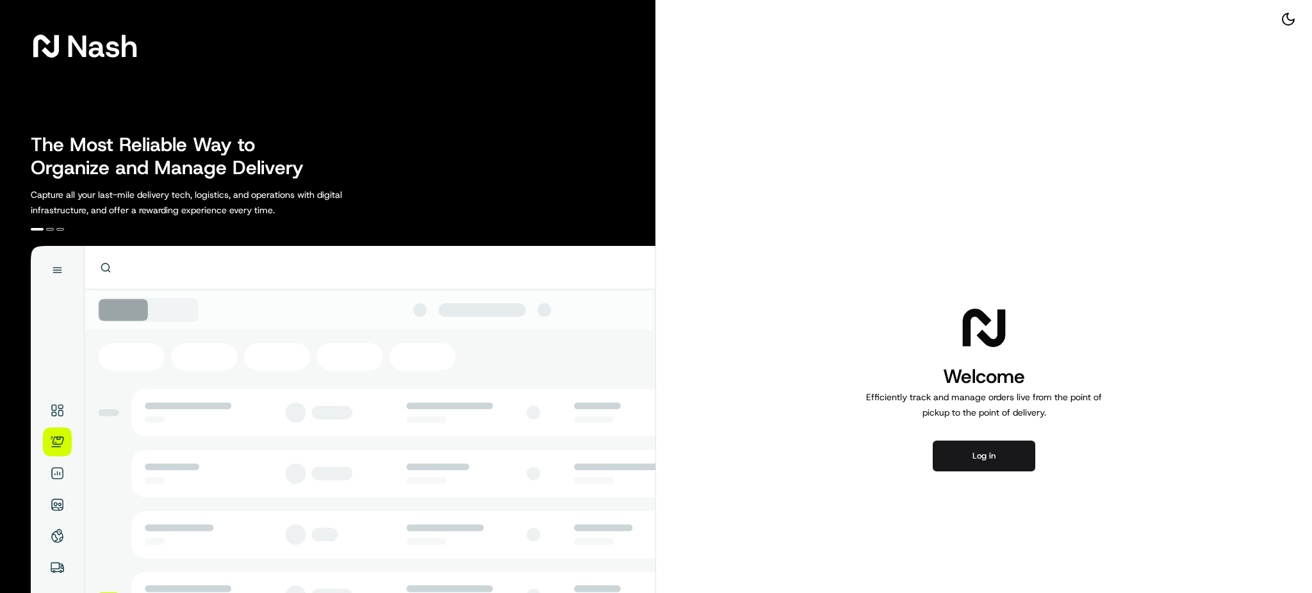 Image resolution: width=1312 pixels, height=593 pixels. Describe the element at coordinates (984, 405) in the screenshot. I see `p: Efficiently track and manage orders live from the point of pickup to the point of delivery.` at that location.